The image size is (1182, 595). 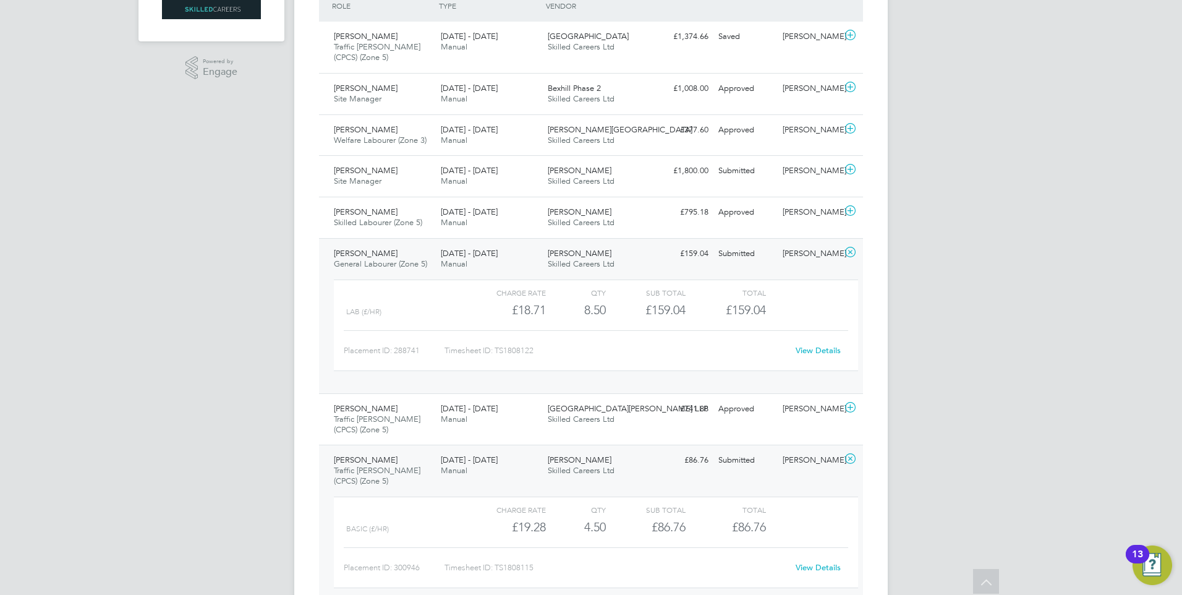 What do you see at coordinates (357, 181) in the screenshot?
I see `span: Site Manager` at bounding box center [357, 181].